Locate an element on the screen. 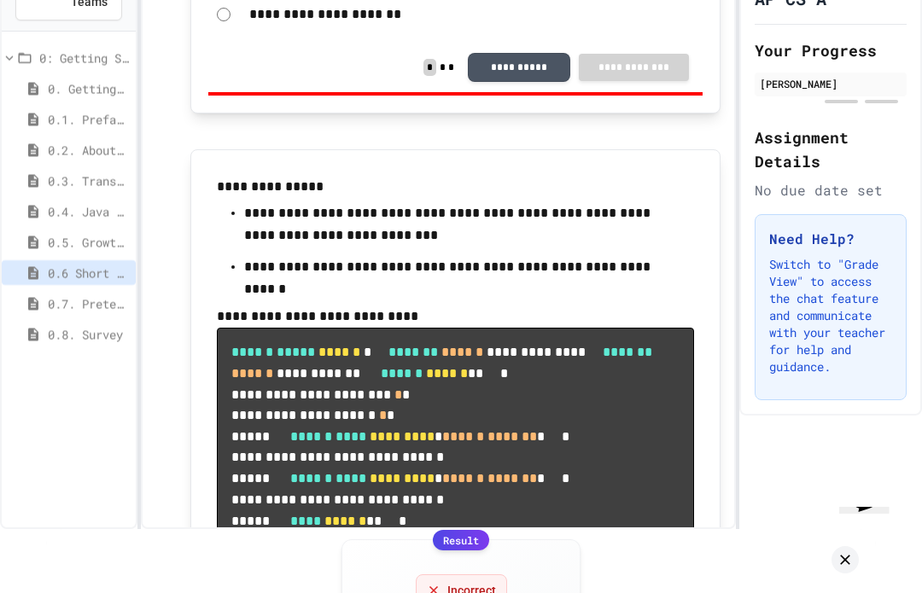 This screenshot has width=922, height=593. span: 0.3. Transitioning from AP CSP to AP CSA is located at coordinates (88, 180).